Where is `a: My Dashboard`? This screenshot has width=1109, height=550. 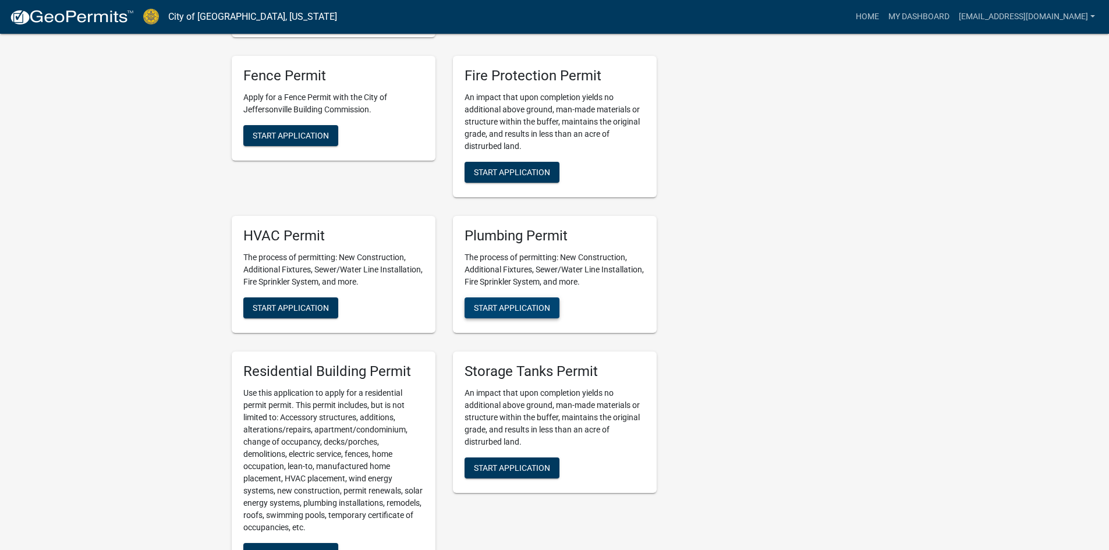
a: My Dashboard is located at coordinates (918, 17).